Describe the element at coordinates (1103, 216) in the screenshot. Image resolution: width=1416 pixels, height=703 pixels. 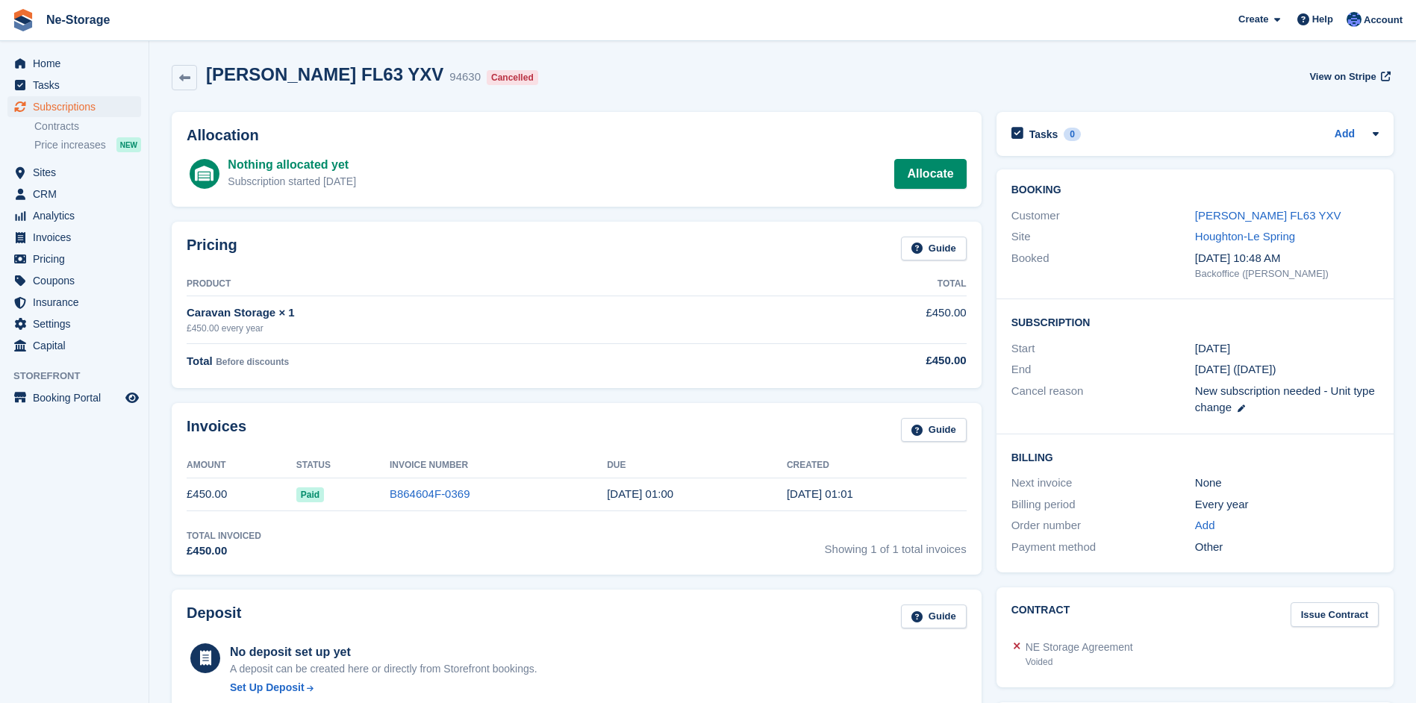
I see `div: Customer` at that location.